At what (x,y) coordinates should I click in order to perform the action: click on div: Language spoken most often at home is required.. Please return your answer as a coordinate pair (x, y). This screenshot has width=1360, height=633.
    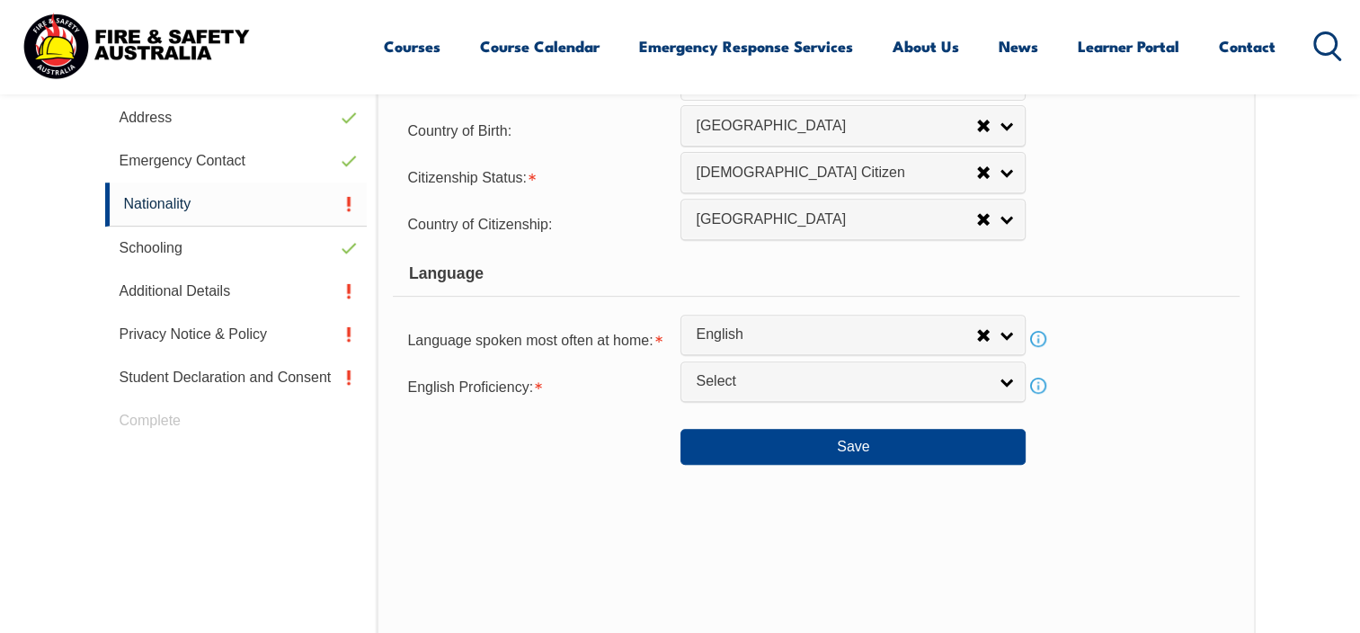
    Looking at the image, I should click on (537, 339).